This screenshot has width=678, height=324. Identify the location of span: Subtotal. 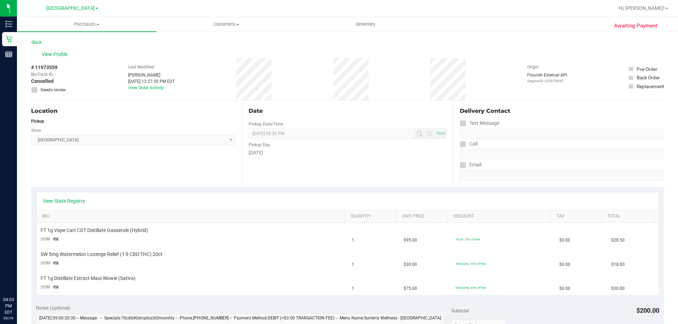
(460, 311).